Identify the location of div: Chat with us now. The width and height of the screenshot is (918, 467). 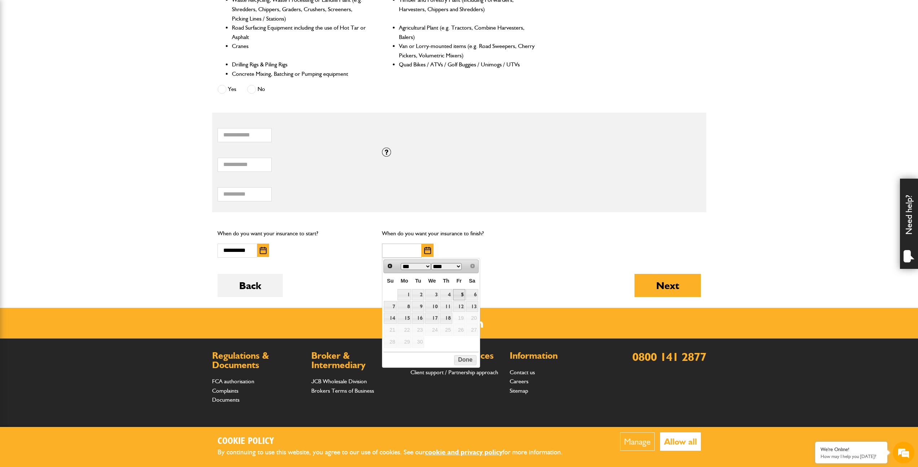
(79, 45).